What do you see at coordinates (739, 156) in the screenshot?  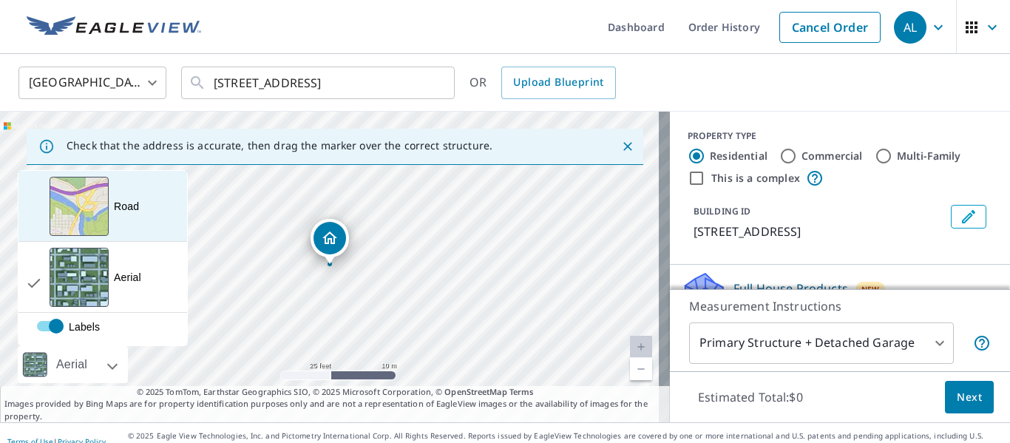 I see `label: Residential` at bounding box center [739, 156].